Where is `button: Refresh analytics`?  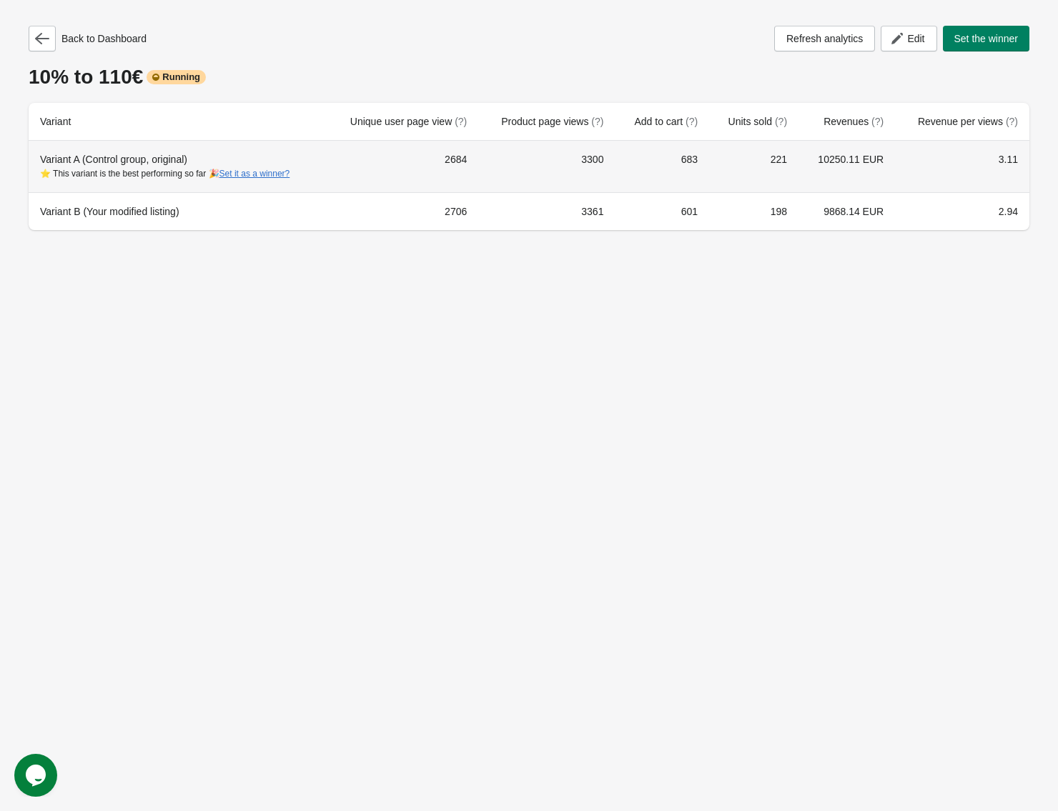 button: Refresh analytics is located at coordinates (824, 39).